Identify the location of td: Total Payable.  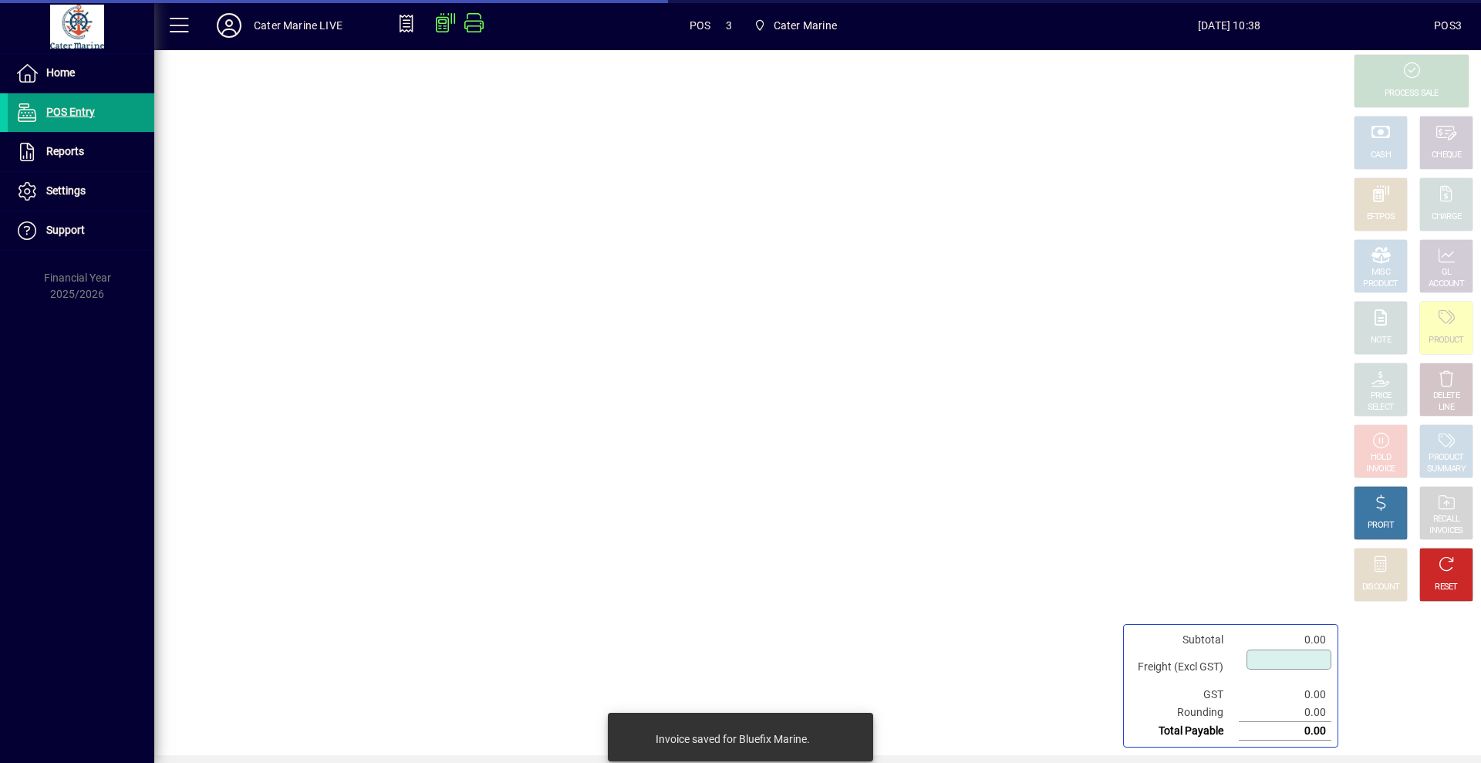
(1184, 731).